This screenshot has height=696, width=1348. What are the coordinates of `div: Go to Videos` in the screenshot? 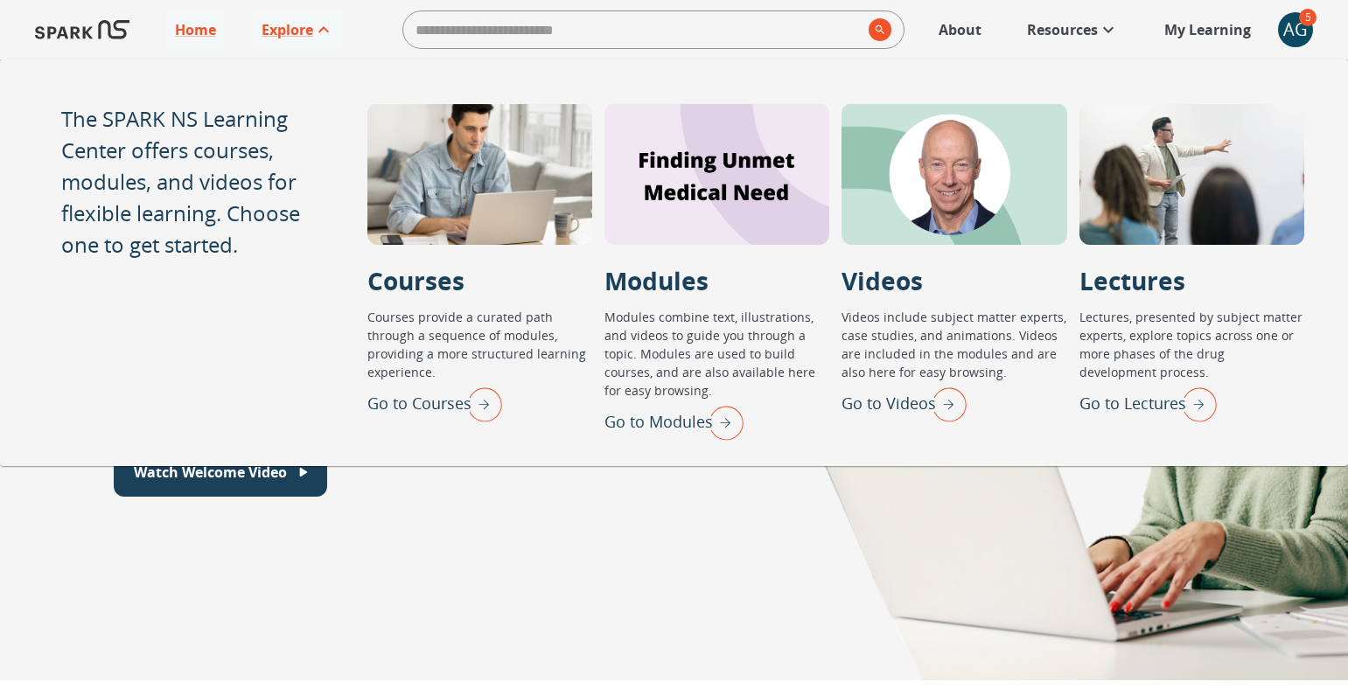 It's located at (904, 404).